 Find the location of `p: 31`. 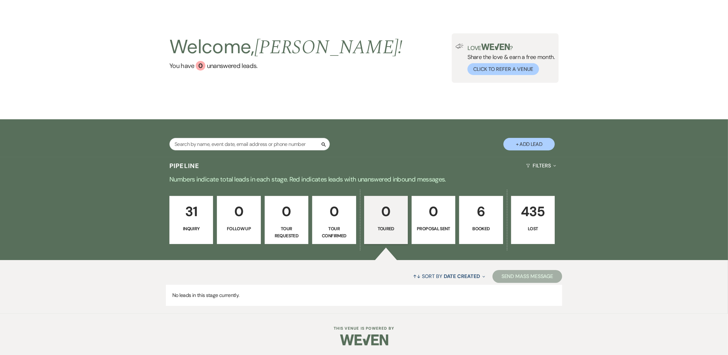

p: 31 is located at coordinates (191, 212).